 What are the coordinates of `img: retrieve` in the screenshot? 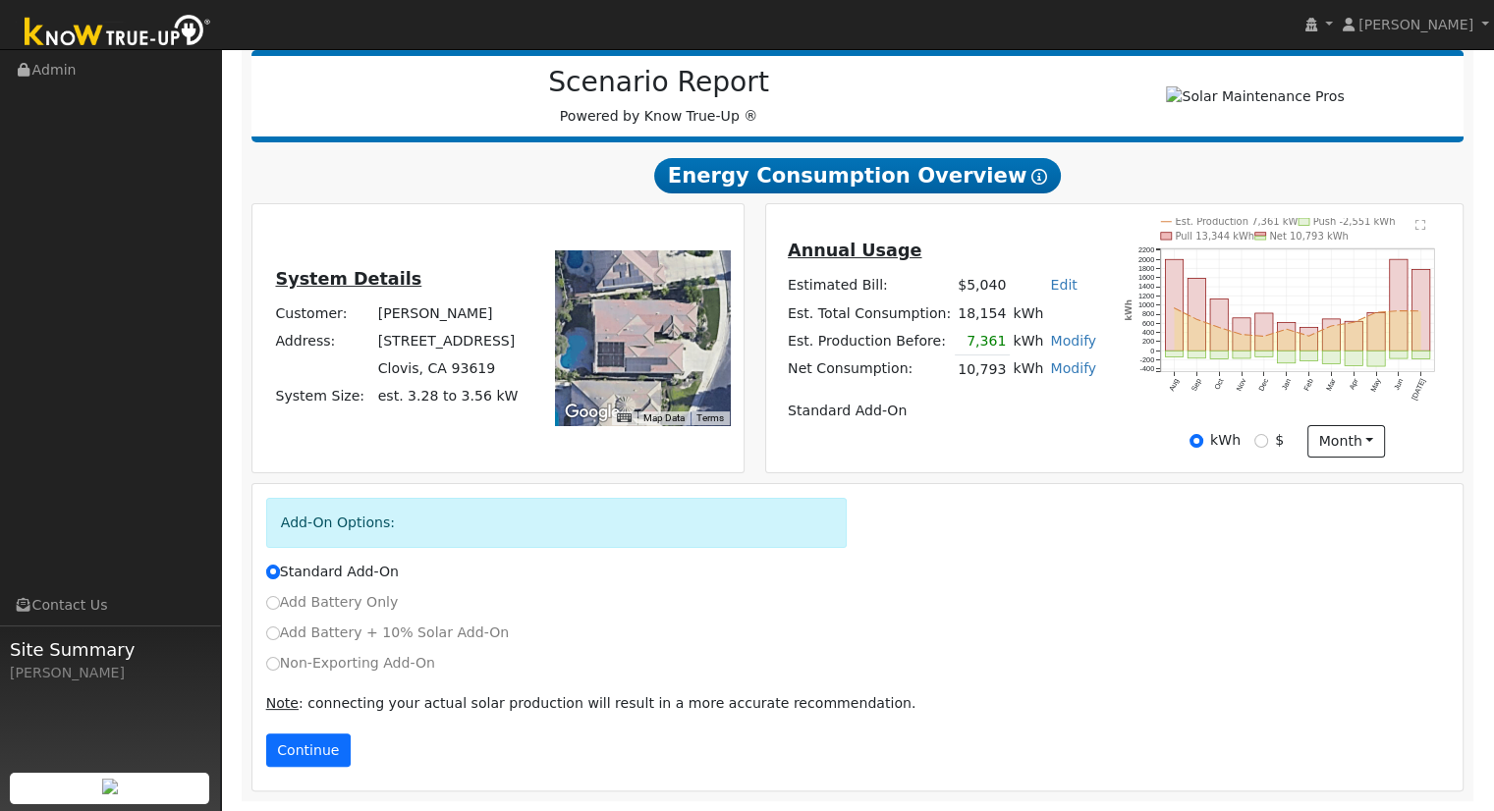 It's located at (110, 787).